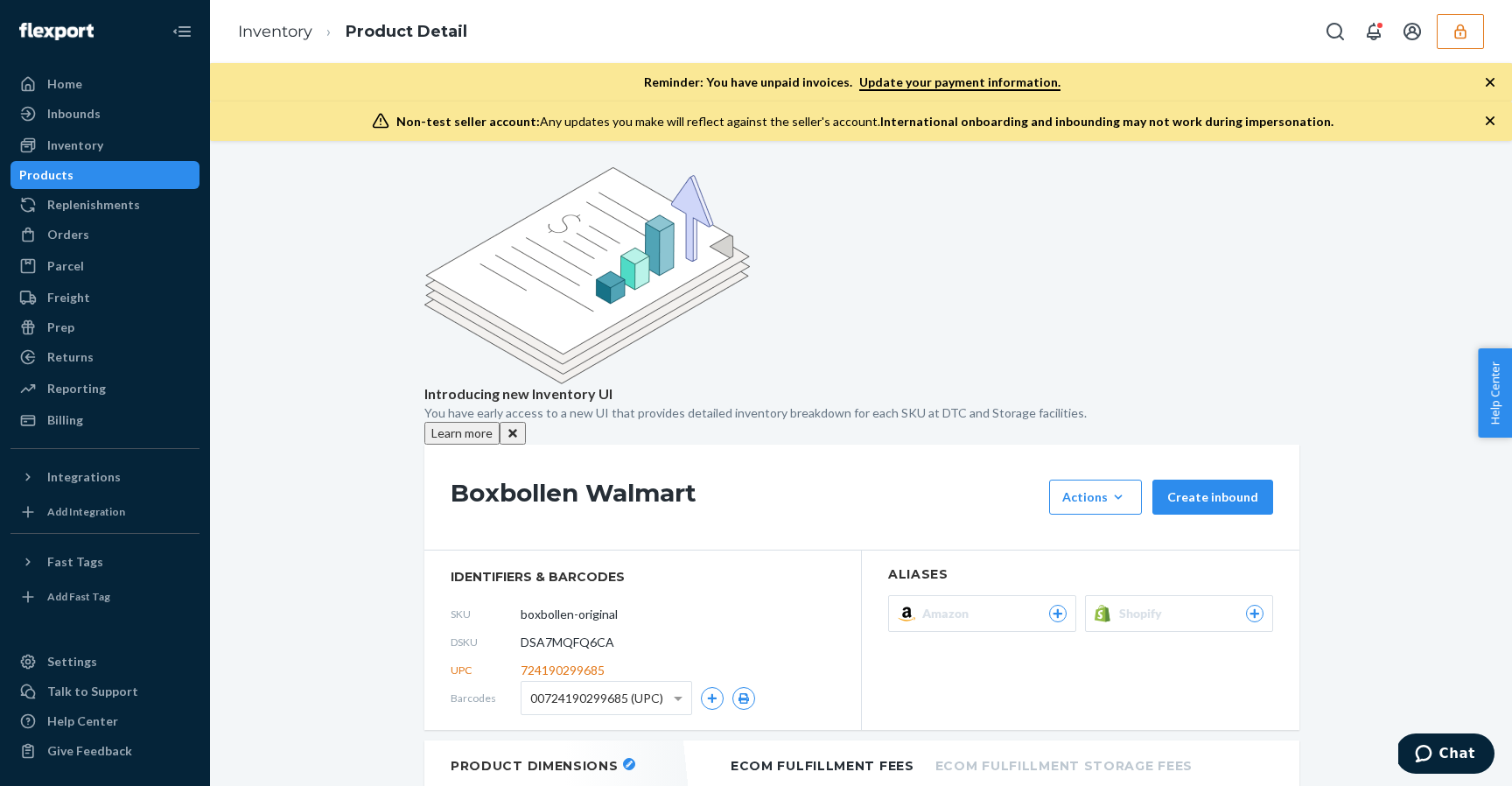  Describe the element at coordinates (105, 661) in the screenshot. I see `a: Settings` at that location.